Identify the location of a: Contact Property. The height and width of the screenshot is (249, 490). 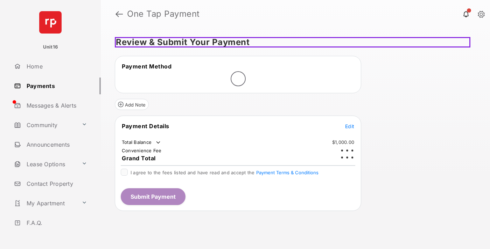
(56, 184).